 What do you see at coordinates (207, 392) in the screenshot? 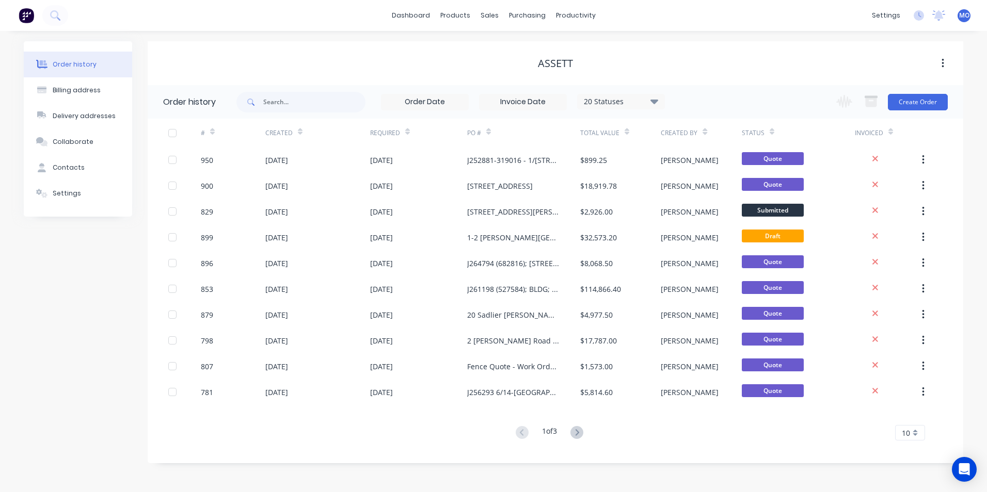
I see `div: 781` at bounding box center [207, 392].